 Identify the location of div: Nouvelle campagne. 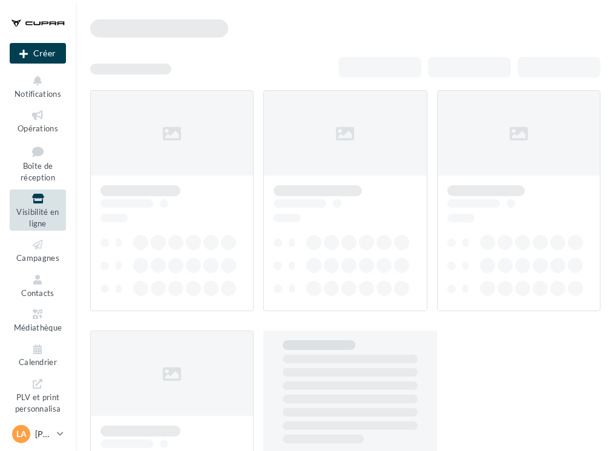
(38, 53).